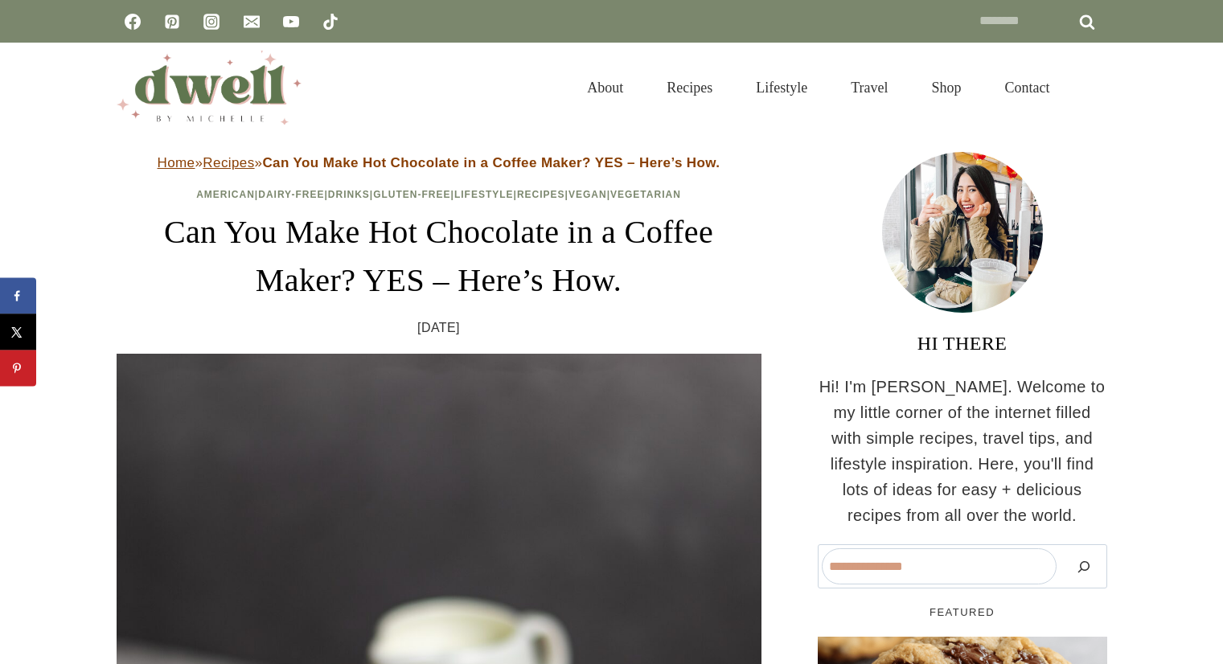 The width and height of the screenshot is (1223, 664). I want to click on strong: Can You Make Hot Chocolate in a Coffee Maker? YES – Here’s How., so click(490, 162).